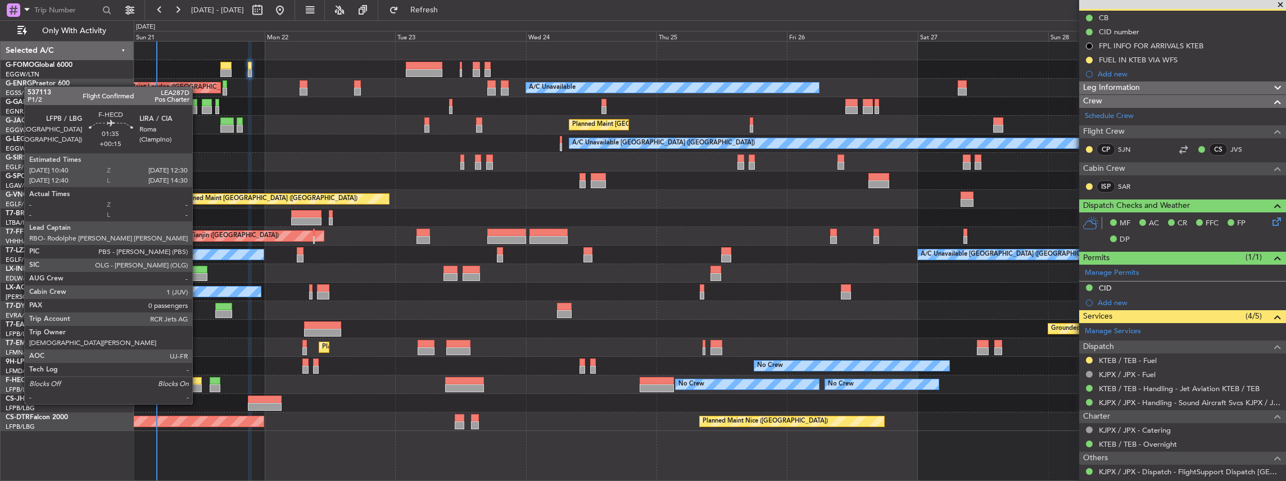  Describe the element at coordinates (1253, 316) in the screenshot. I see `span: (4/5)` at that location.